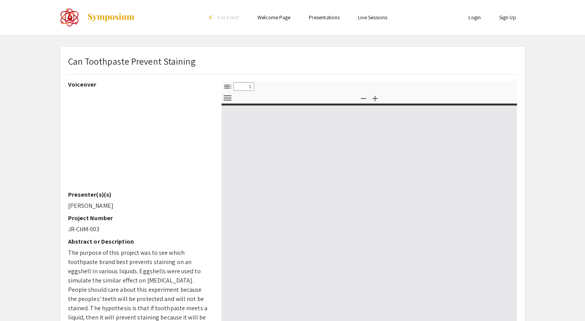 This screenshot has height=321, width=585. What do you see at coordinates (211, 17) in the screenshot?
I see `div: arrow_back_ios` at bounding box center [211, 17].